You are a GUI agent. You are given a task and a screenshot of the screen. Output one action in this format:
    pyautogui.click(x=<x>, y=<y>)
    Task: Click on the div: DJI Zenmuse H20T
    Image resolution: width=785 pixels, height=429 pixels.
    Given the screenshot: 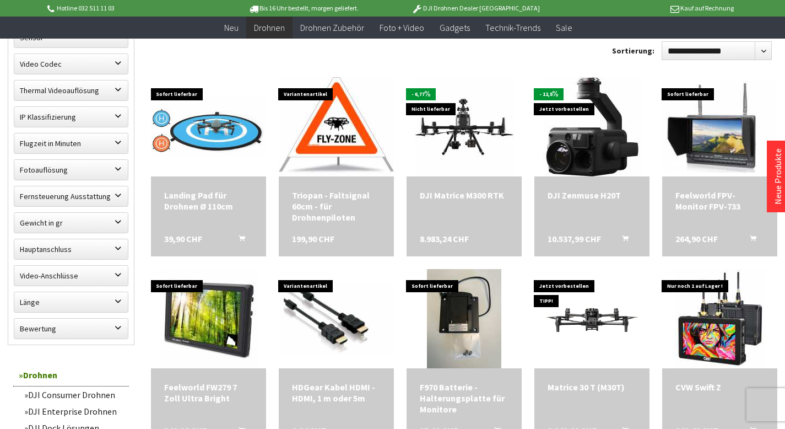 What is the action you would take?
    pyautogui.click(x=592, y=195)
    